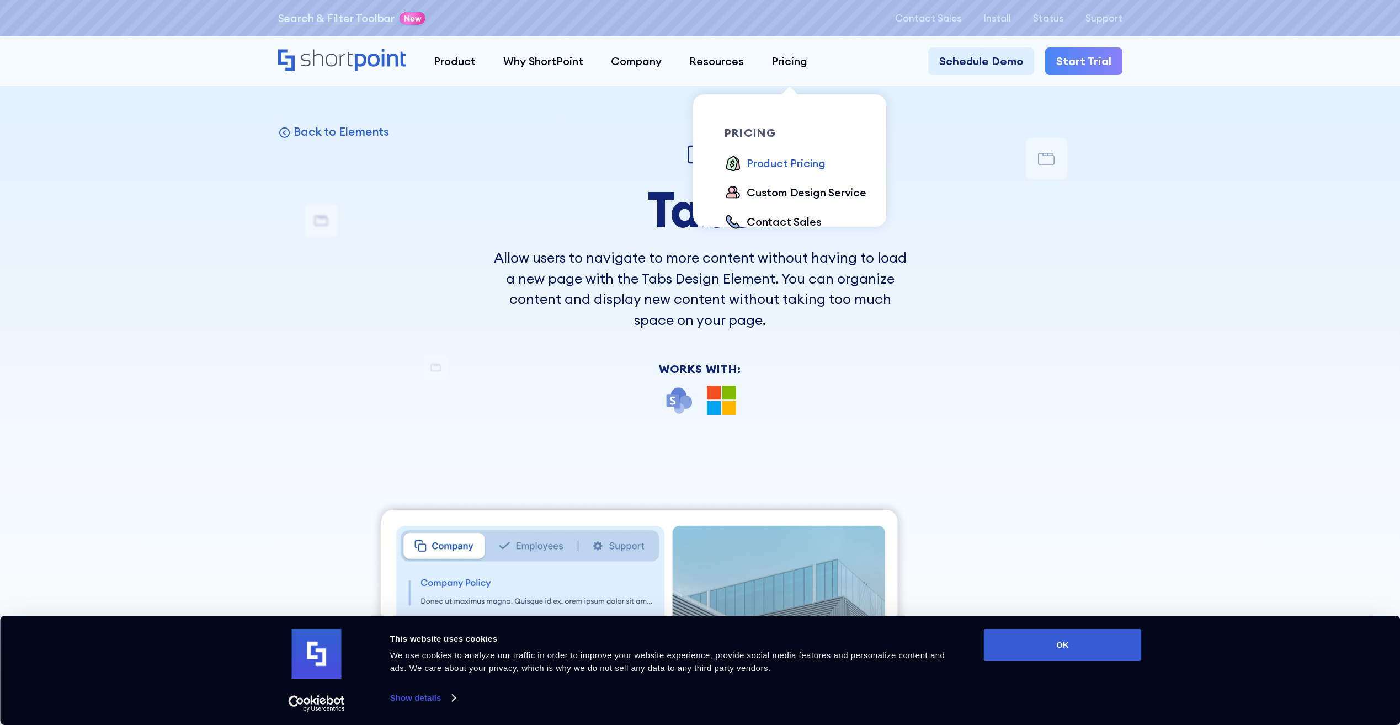  What do you see at coordinates (789, 61) in the screenshot?
I see `div: Pricing` at bounding box center [789, 61].